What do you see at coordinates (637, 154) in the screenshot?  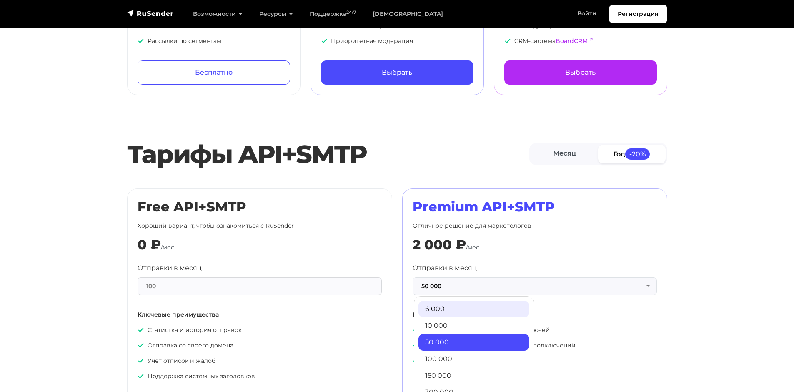 I see `span: -20%` at bounding box center [637, 154].